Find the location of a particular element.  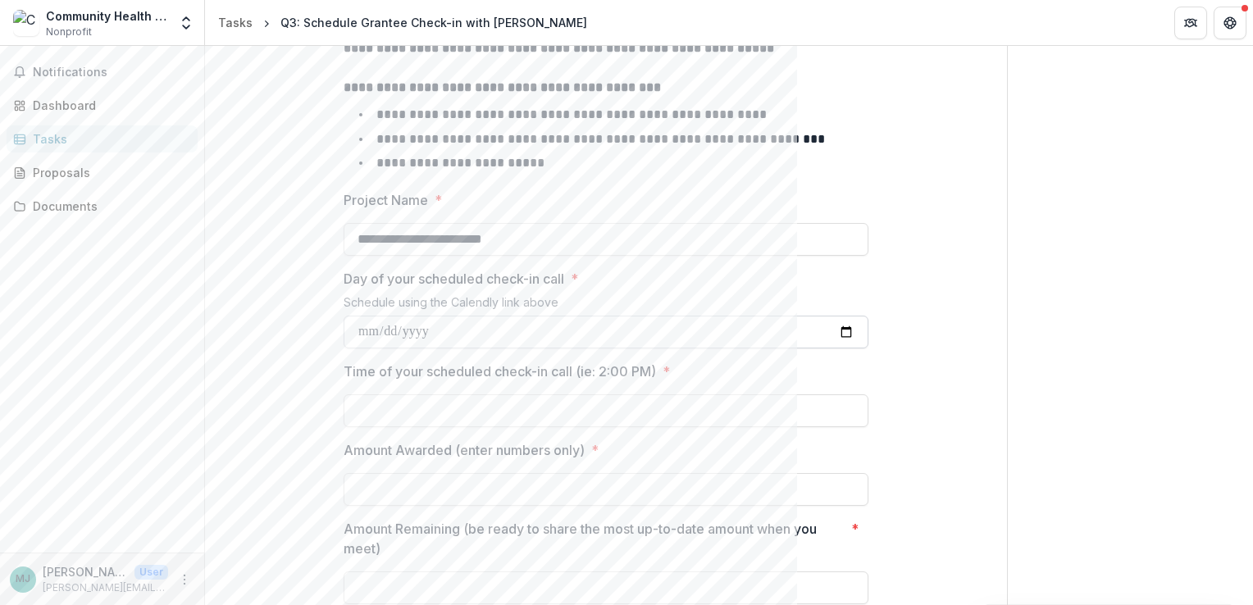

p: Time of your scheduled check-in call (ie: 2:00 PM) is located at coordinates (499, 372).